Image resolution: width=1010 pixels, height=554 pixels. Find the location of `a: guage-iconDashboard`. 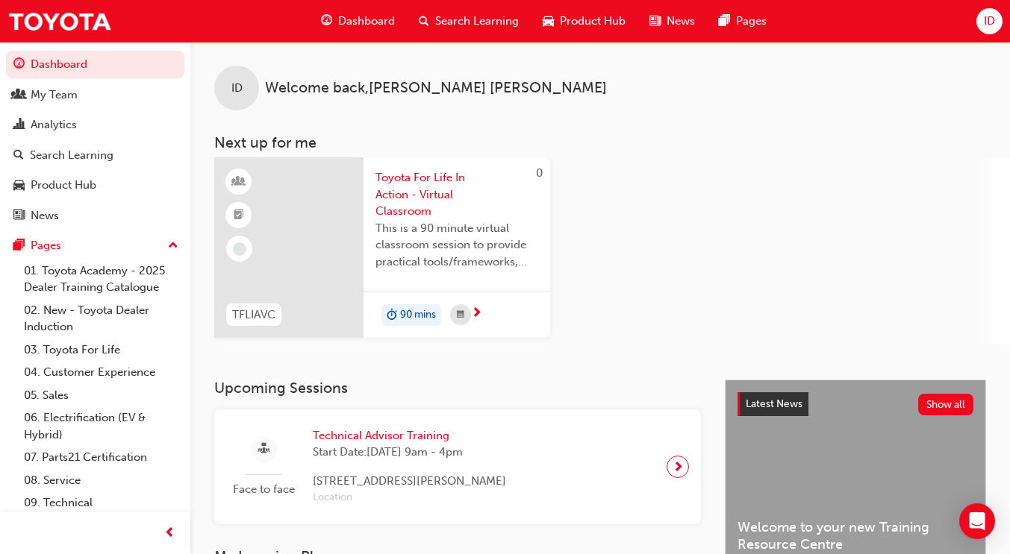

a: guage-iconDashboard is located at coordinates (357, 21).